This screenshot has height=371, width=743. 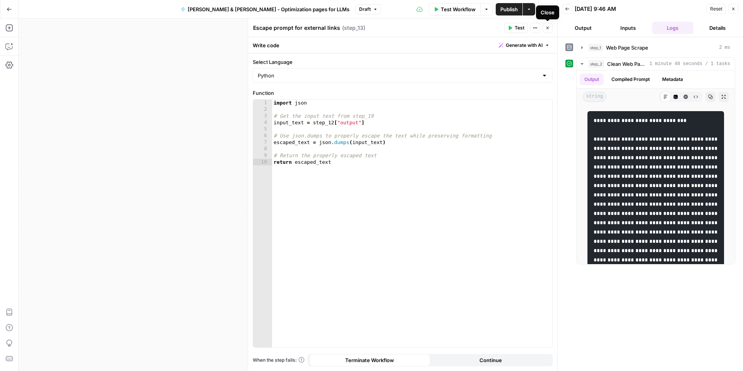 I want to click on button: Test Workflow, so click(x=454, y=9).